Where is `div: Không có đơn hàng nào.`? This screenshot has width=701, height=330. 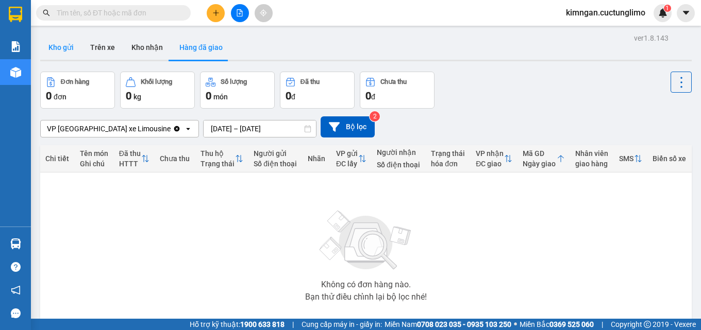
div: Không có đơn hàng nào. is located at coordinates (366, 285).